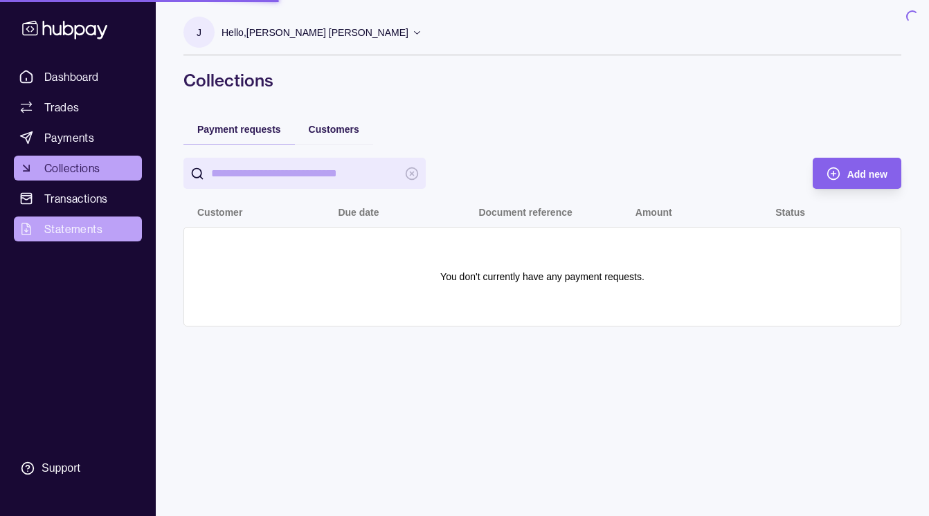 This screenshot has width=929, height=516. I want to click on input: search, so click(305, 173).